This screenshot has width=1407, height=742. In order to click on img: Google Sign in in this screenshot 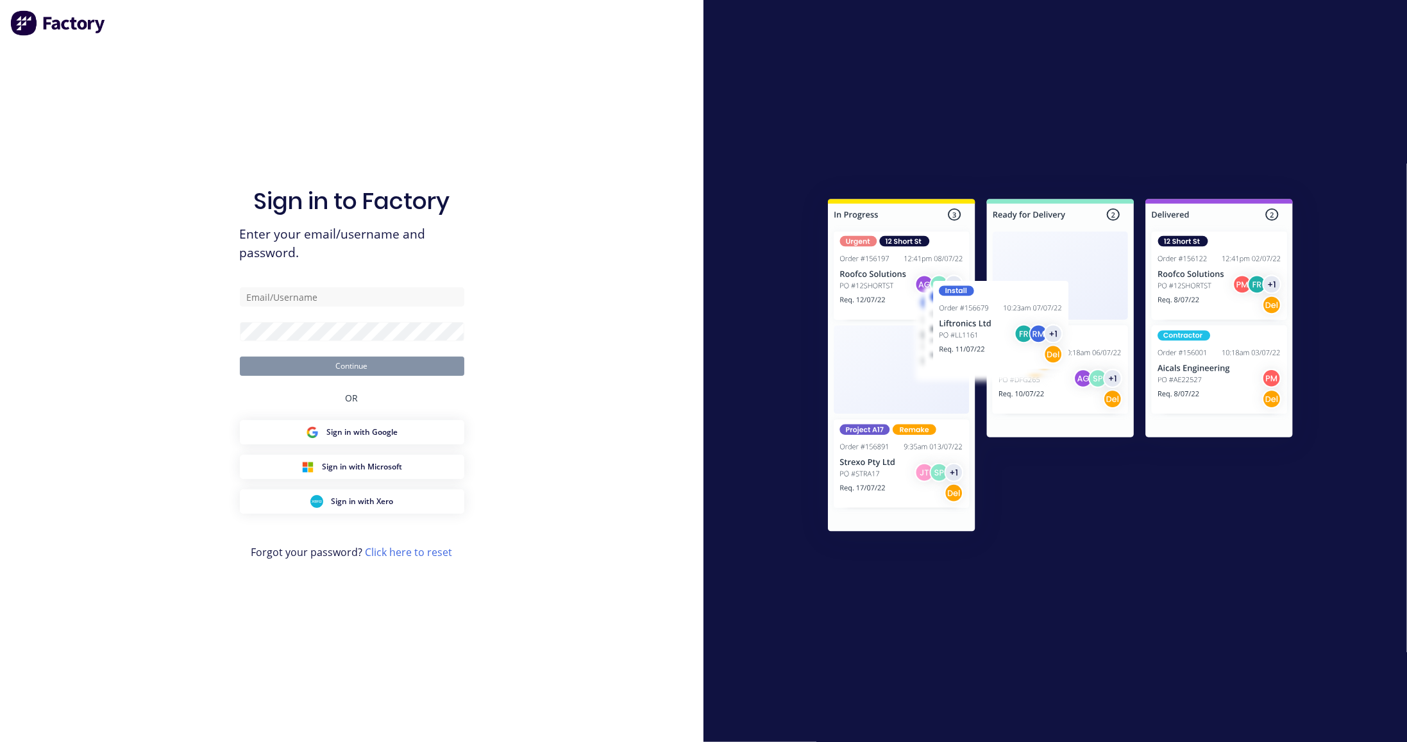, I will do `click(312, 432)`.